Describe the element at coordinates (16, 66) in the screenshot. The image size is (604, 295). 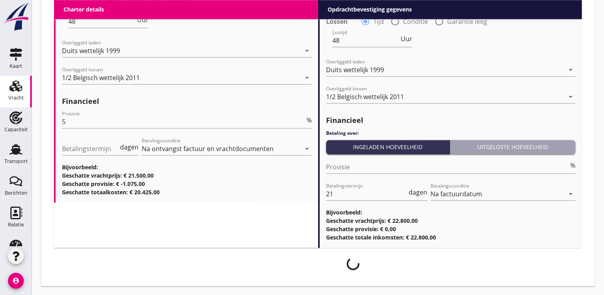
I see `div: Kaart` at that location.